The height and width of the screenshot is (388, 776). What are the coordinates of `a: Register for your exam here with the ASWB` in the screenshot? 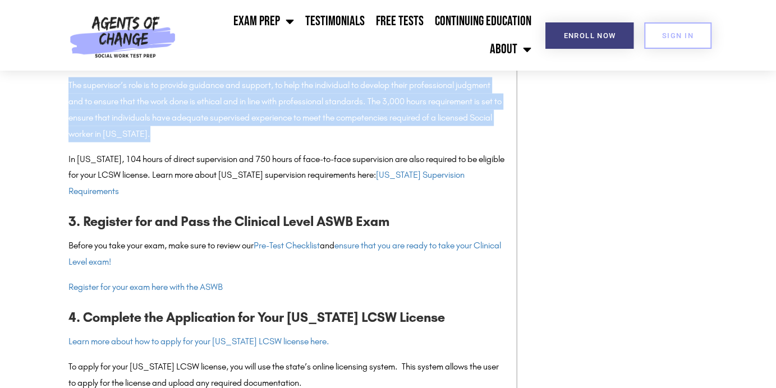 It's located at (145, 287).